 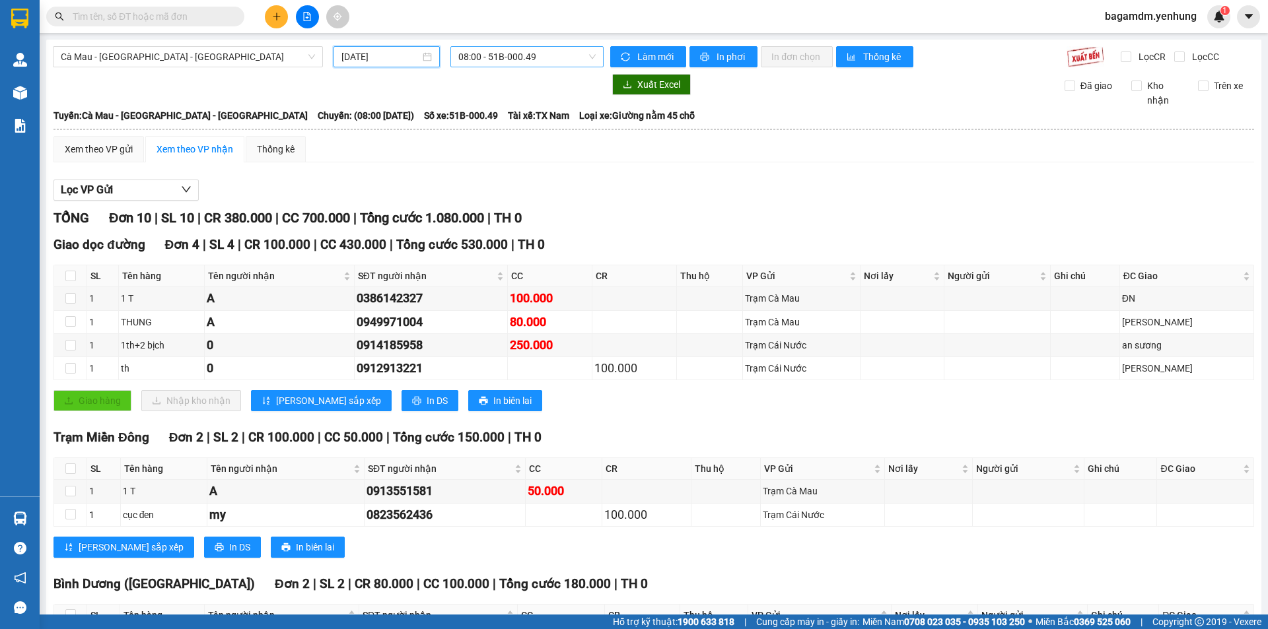 I want to click on span: Lọc VP Gửi, so click(x=87, y=190).